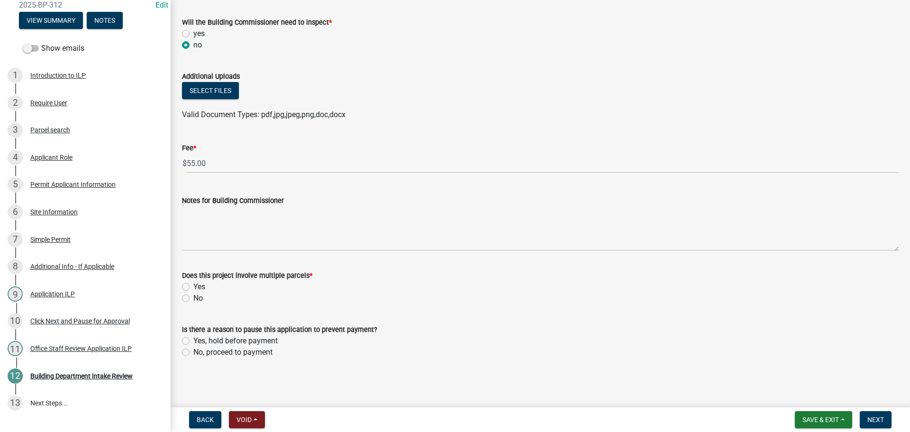  Describe the element at coordinates (15, 75) in the screenshot. I see `div: 1` at that location.